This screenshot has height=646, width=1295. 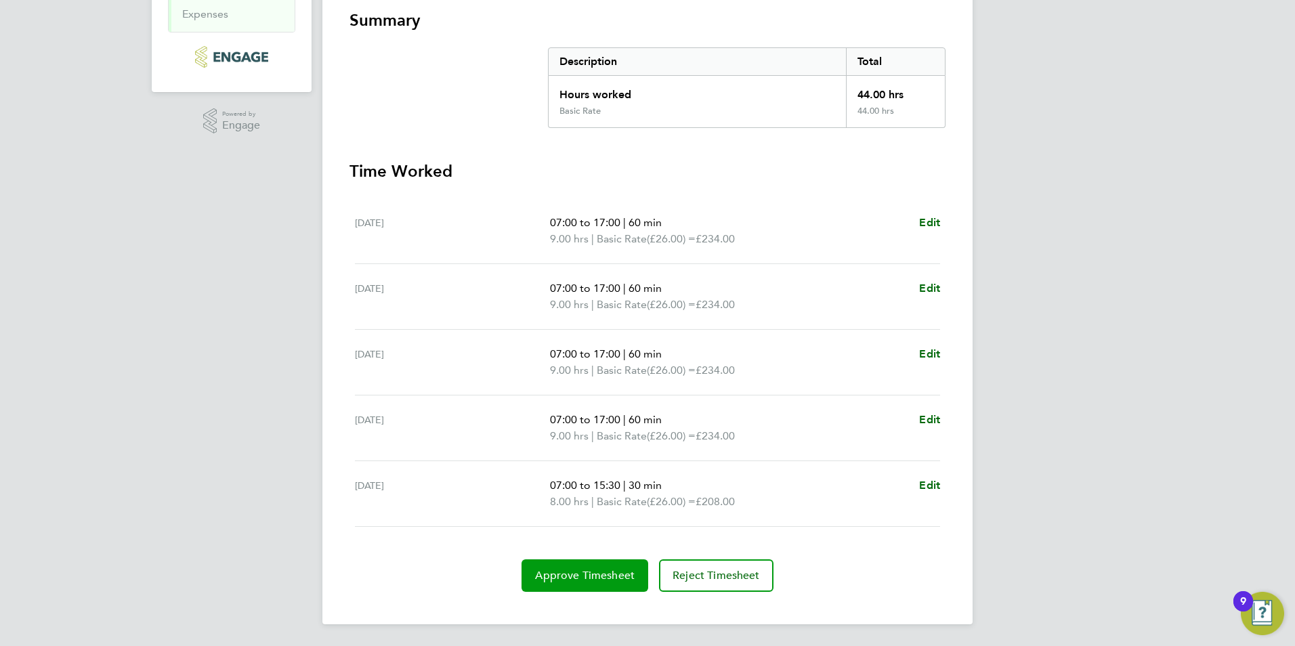 I want to click on div: 9, so click(x=1243, y=610).